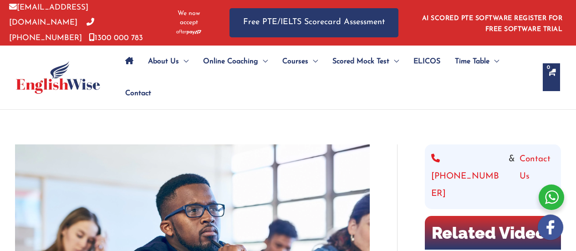 The height and width of the screenshot is (251, 576). What do you see at coordinates (366, 61) in the screenshot?
I see `a: Scored Mock TestMenu Toggle` at bounding box center [366, 61].